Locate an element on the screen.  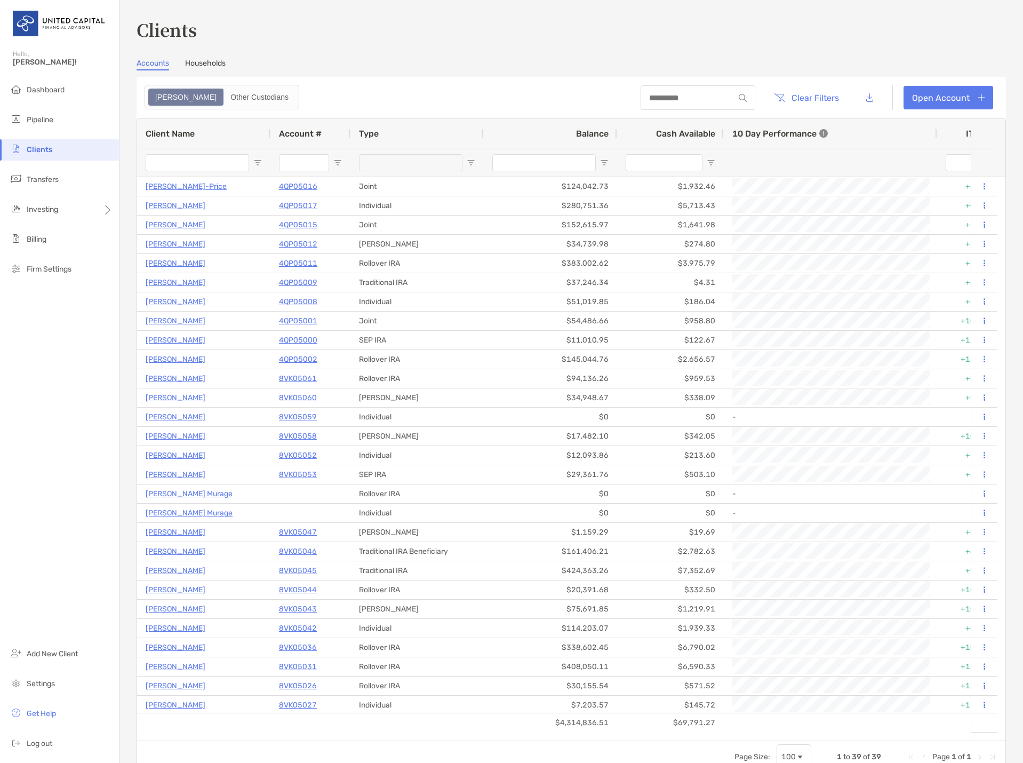
div: SEP IRA is located at coordinates (417, 474).